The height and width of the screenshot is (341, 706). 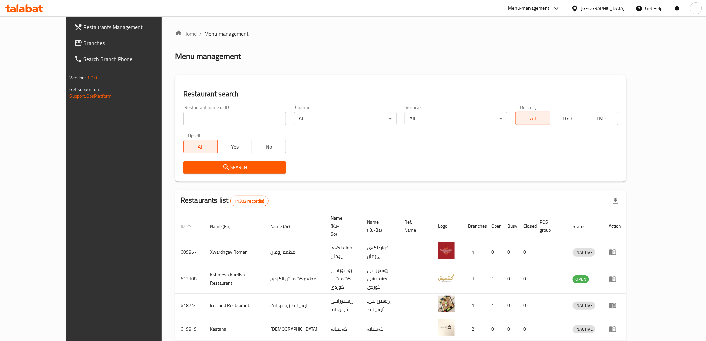 What do you see at coordinates (583, 226) in the screenshot?
I see `span: Status` at bounding box center [583, 226].